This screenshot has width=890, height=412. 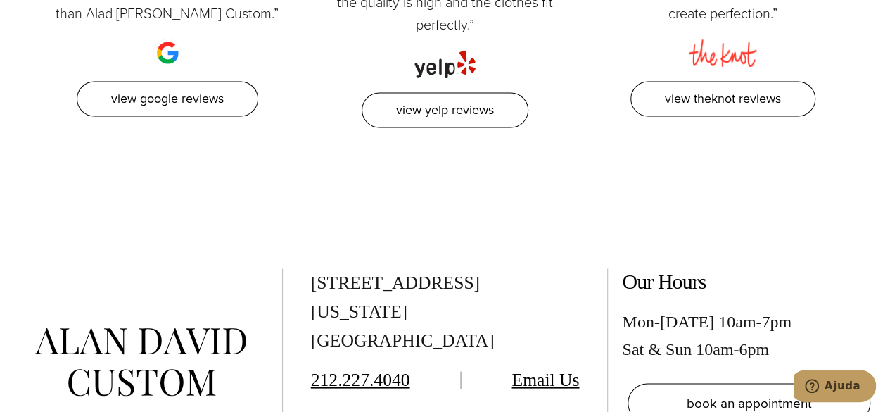 I want to click on a: View Yelp Reviews, so click(x=445, y=110).